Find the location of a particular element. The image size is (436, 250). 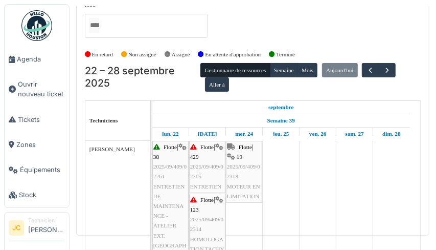

button: Suivant is located at coordinates (387, 70).